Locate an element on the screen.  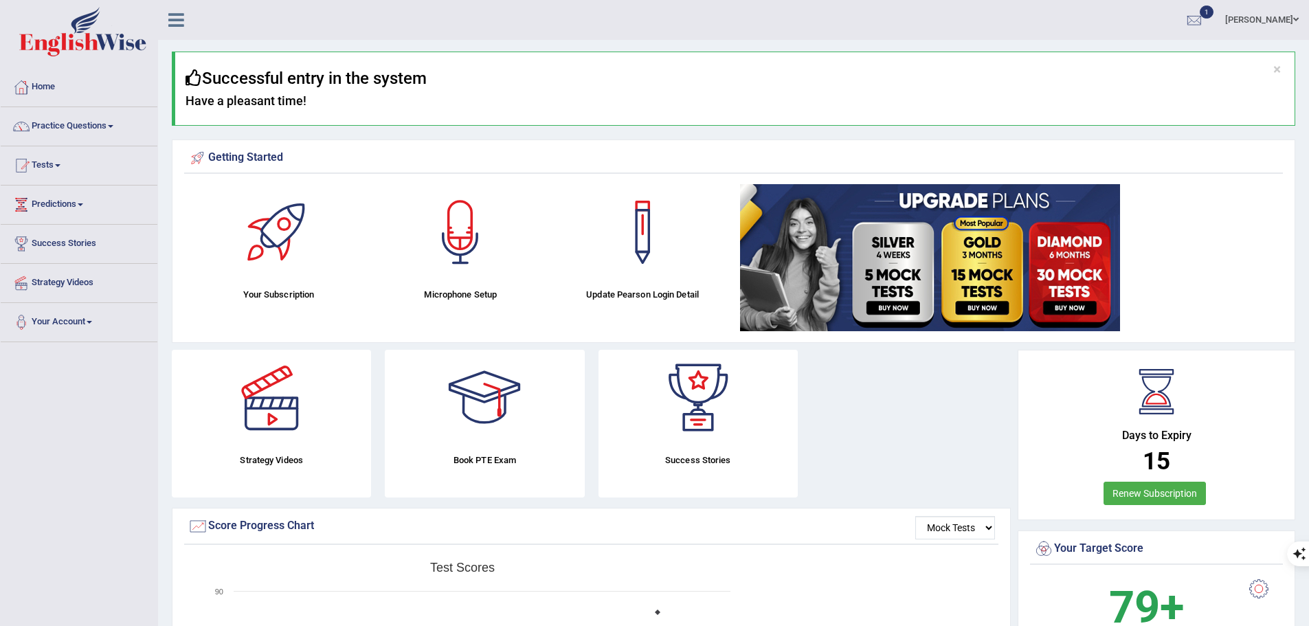
h4: Update Pearson Login Detail is located at coordinates (643, 294).